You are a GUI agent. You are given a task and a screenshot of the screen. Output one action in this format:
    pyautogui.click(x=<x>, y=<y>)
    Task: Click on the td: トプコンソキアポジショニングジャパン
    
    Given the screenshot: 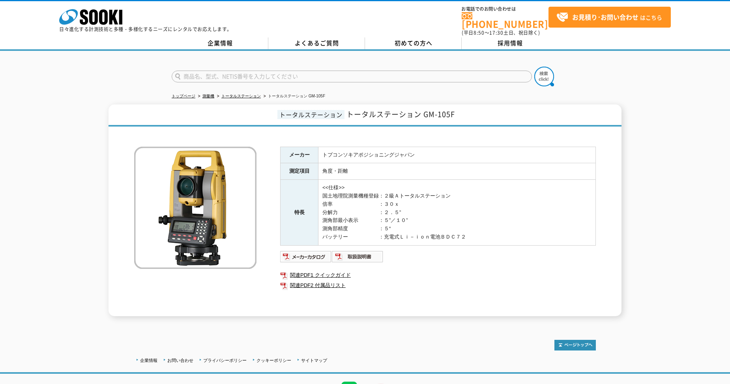 What is the action you would take?
    pyautogui.click(x=457, y=155)
    